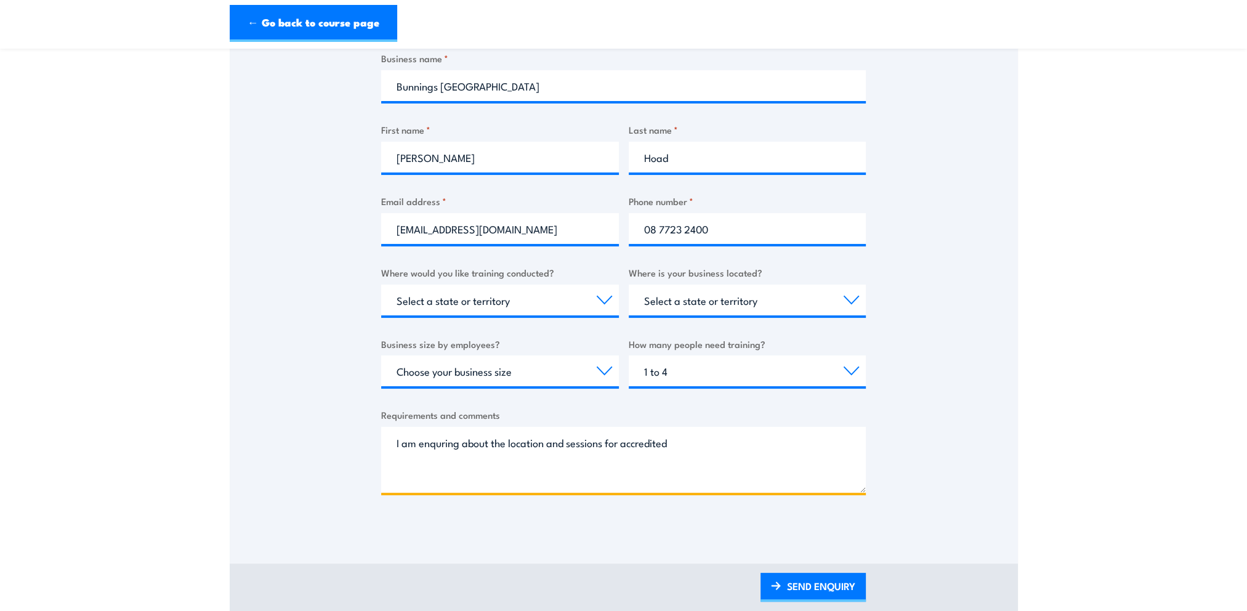 This screenshot has height=611, width=1247. I want to click on a: SEND ENQUIRY, so click(813, 587).